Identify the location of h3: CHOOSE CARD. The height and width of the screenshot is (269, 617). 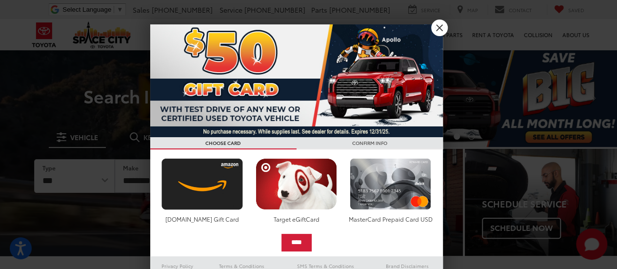
(224, 143).